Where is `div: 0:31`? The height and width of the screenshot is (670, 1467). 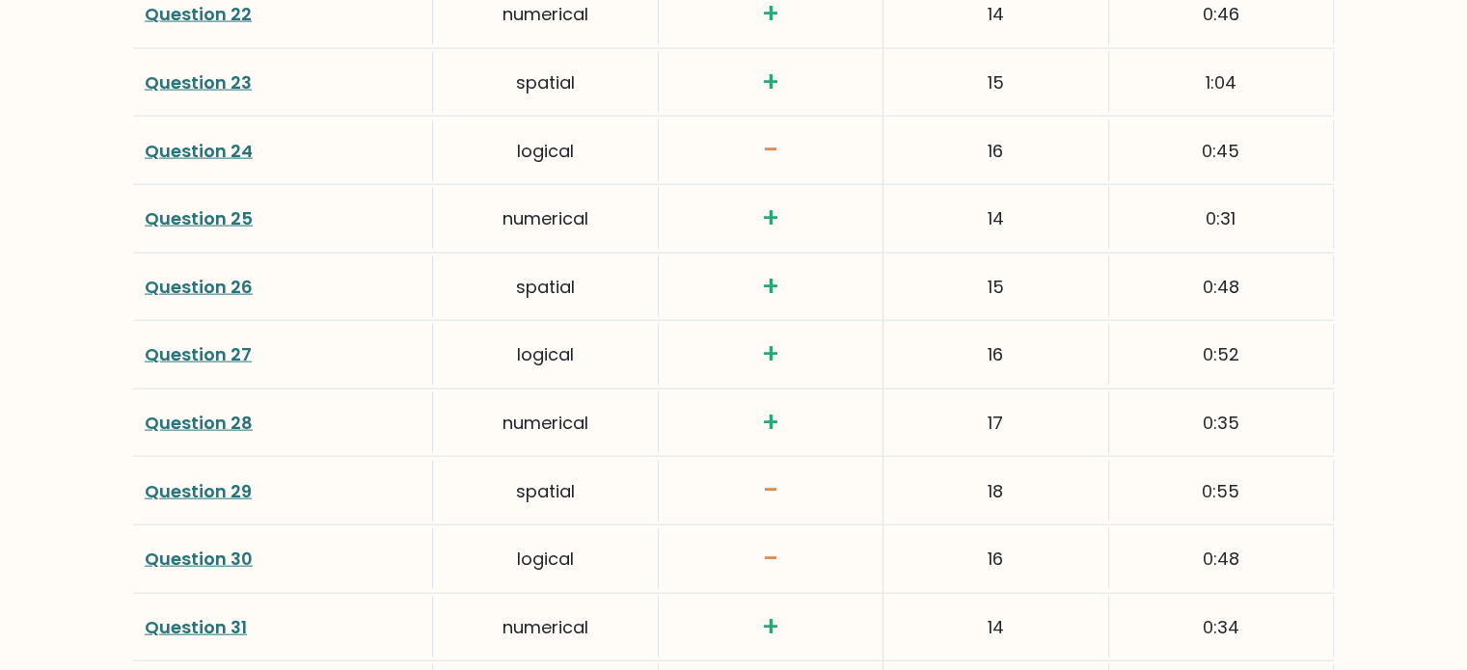 div: 0:31 is located at coordinates (1221, 218).